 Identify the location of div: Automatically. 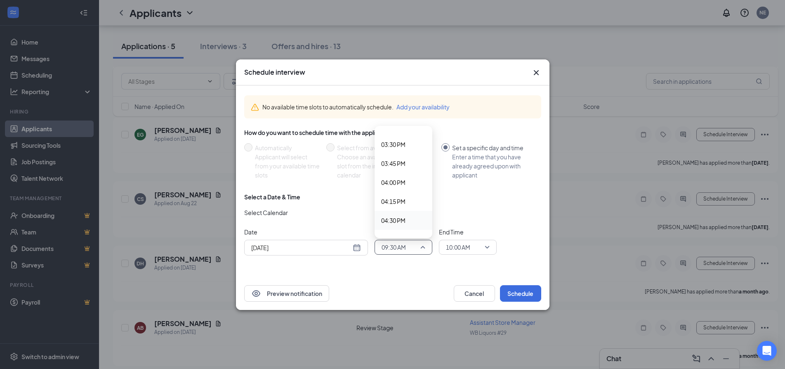
(287, 148).